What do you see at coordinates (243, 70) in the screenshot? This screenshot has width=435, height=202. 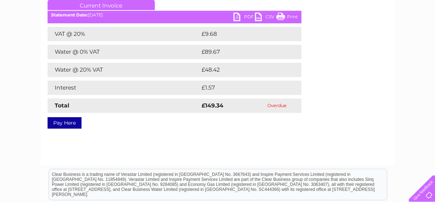 I see `td: £48.42` at bounding box center [243, 70].